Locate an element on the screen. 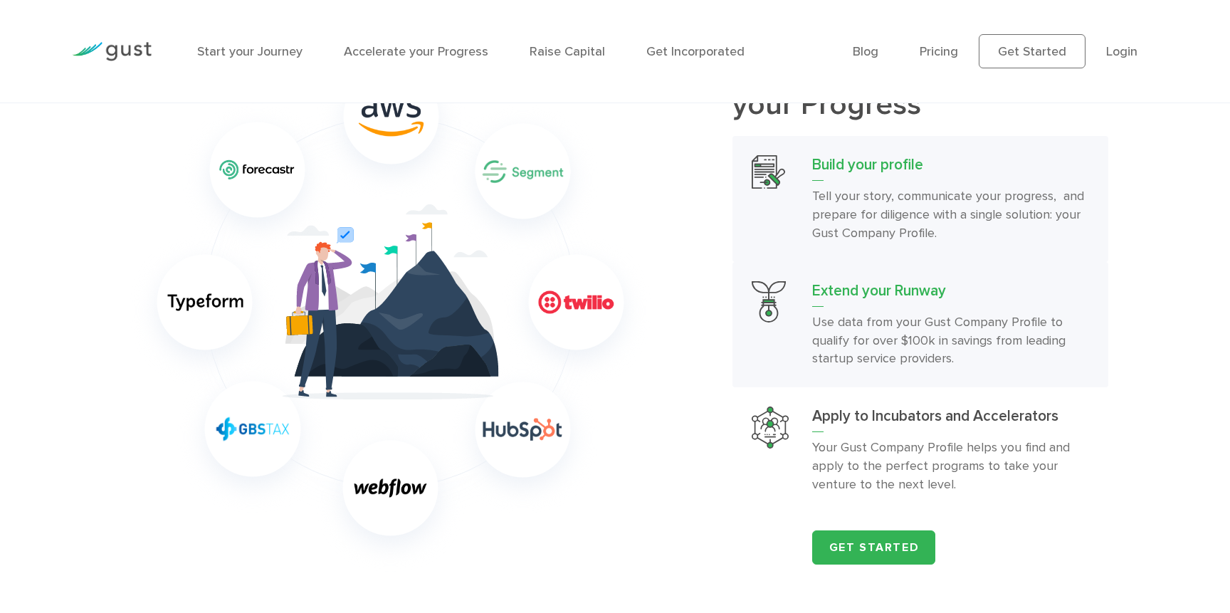 The image size is (1230, 613). p: Your Gust Company Profile helps you find and apply to the perfect programs to take your venture t... is located at coordinates (951, 466).